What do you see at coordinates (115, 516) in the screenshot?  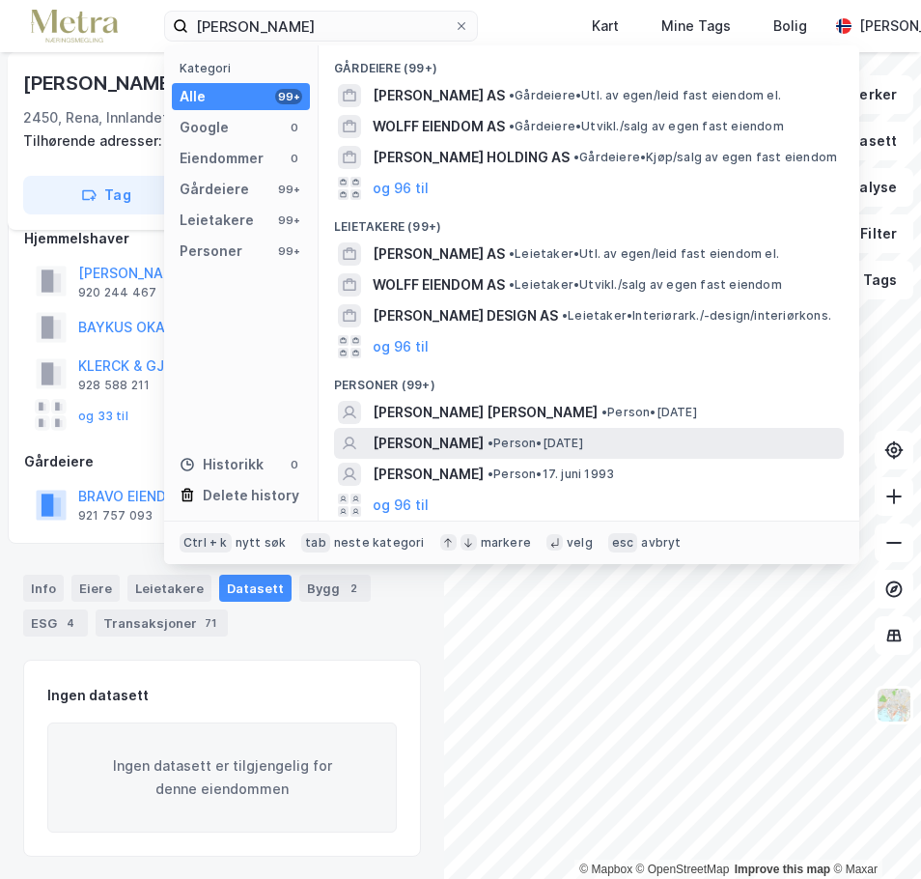 I see `div: 921 757 093` at bounding box center [115, 516].